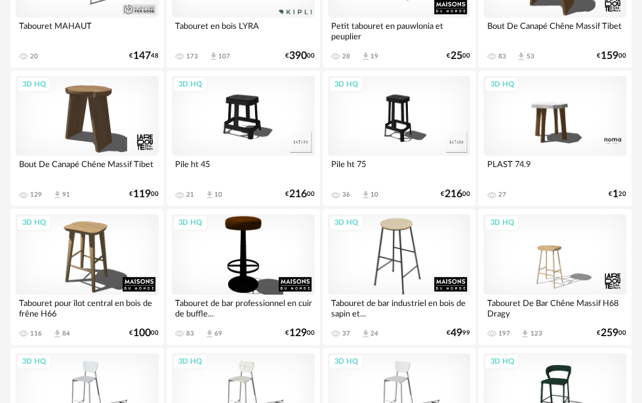 The image size is (642, 403). What do you see at coordinates (192, 56) in the screenshot?
I see `div: 173` at bounding box center [192, 56].